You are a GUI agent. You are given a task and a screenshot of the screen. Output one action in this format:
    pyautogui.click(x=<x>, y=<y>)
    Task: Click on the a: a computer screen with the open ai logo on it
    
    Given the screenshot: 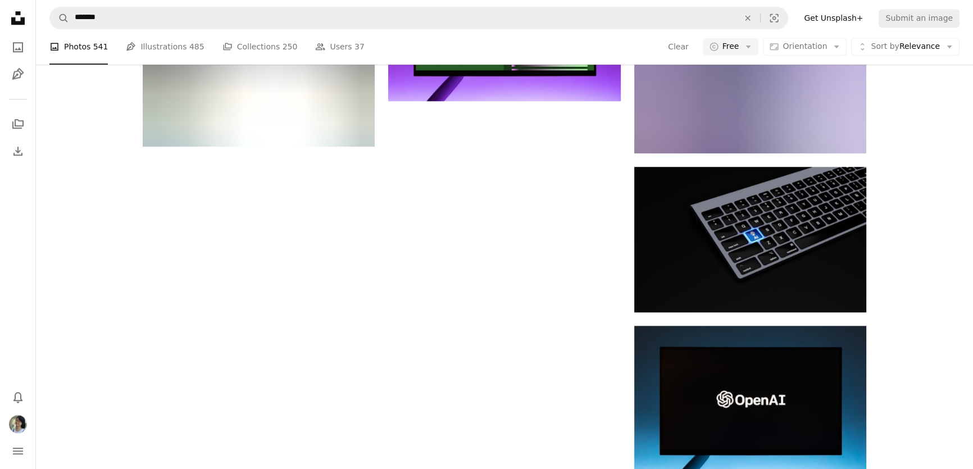 What is the action you would take?
    pyautogui.click(x=258, y=69)
    